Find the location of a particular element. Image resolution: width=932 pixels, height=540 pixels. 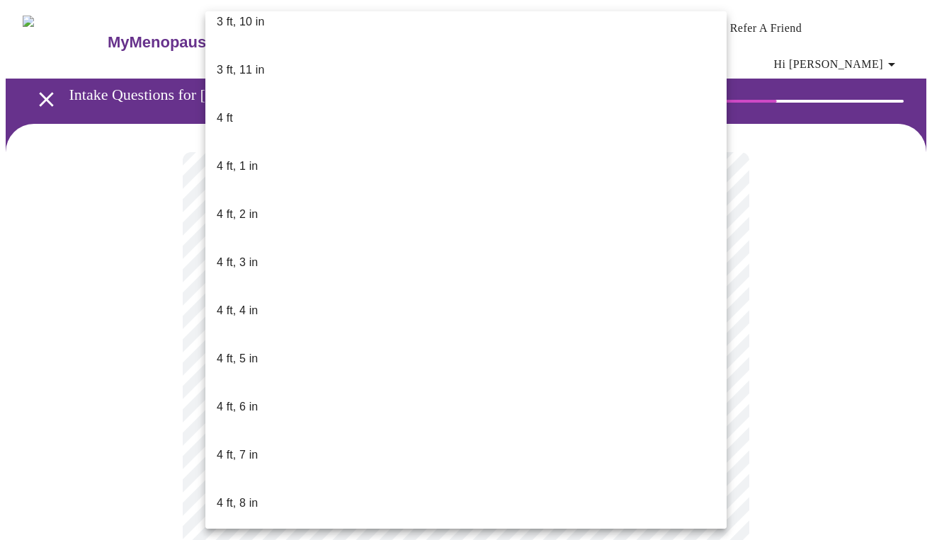

p: 4 ft, 3 in is located at coordinates (237, 263).